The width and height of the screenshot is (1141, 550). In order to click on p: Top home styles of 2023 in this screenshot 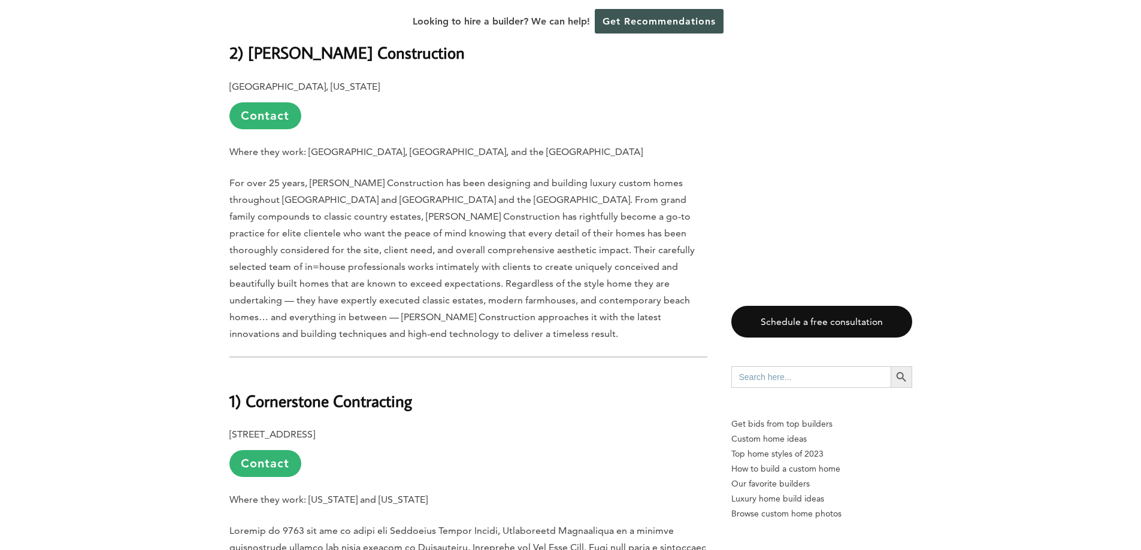, I will do `click(822, 454)`.